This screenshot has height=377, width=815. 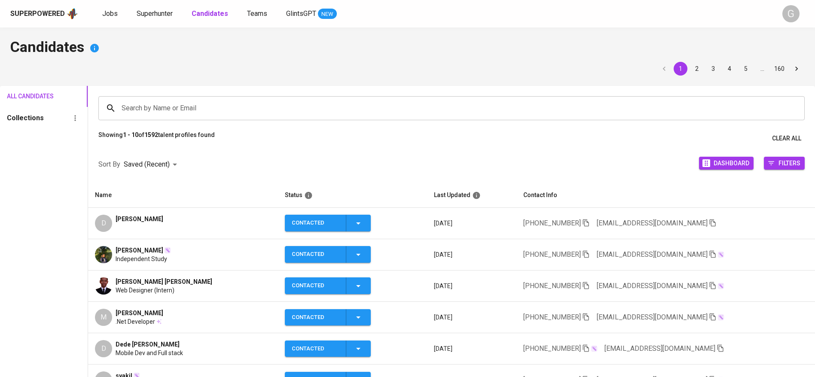 I want to click on div: Superpowered, so click(x=37, y=14).